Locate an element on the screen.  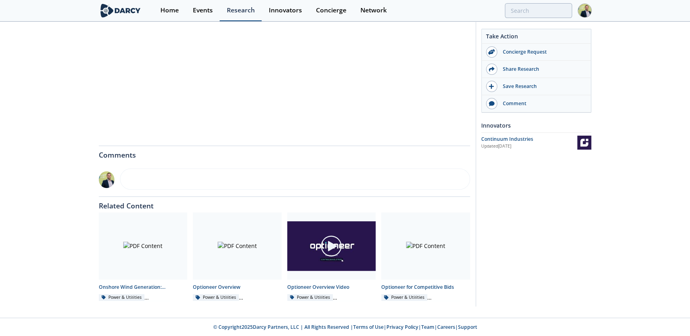
a: PDF Content Optioneer Overview Power & Utilities is located at coordinates (237, 256).